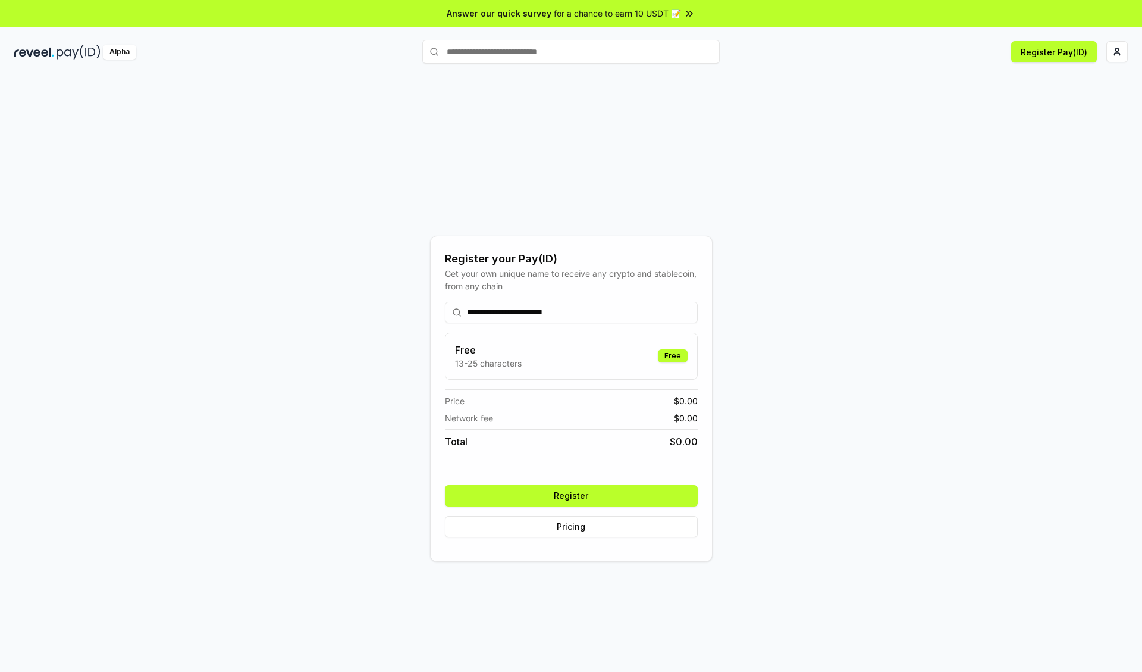 The width and height of the screenshot is (1142, 672). What do you see at coordinates (1054, 52) in the screenshot?
I see `button: Register Pay(ID)` at bounding box center [1054, 52].